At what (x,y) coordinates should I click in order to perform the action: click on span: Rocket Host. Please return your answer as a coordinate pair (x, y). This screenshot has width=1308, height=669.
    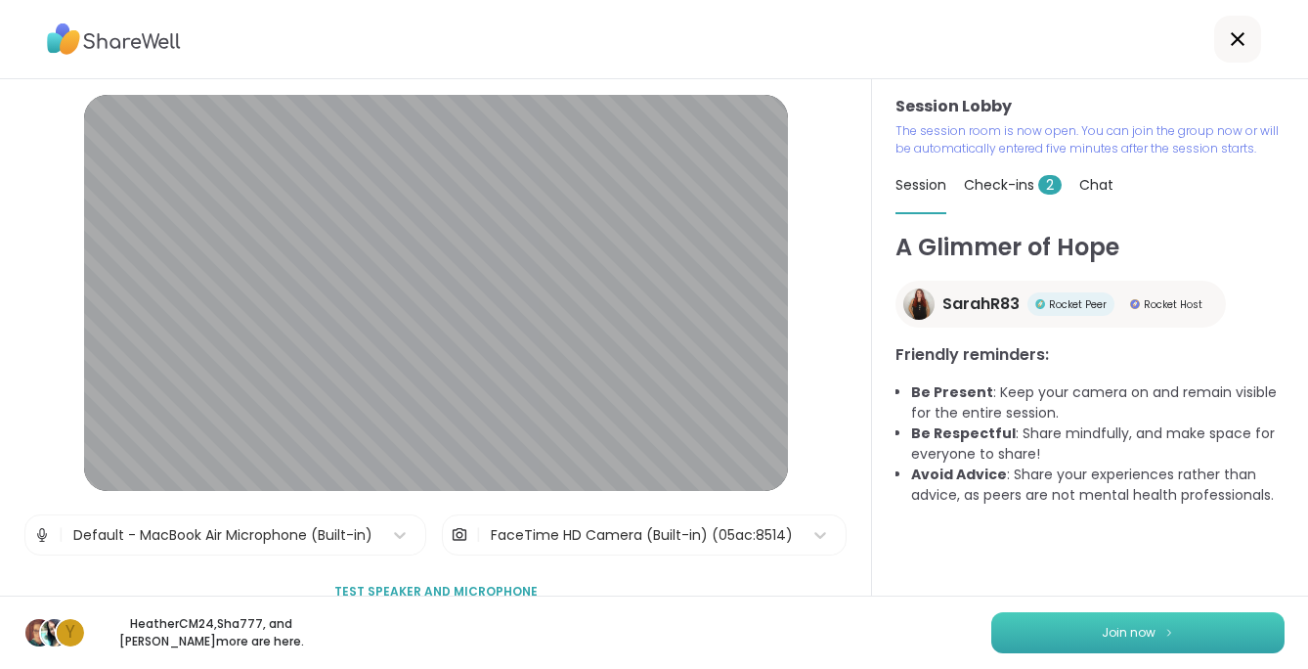
    Looking at the image, I should click on (1173, 304).